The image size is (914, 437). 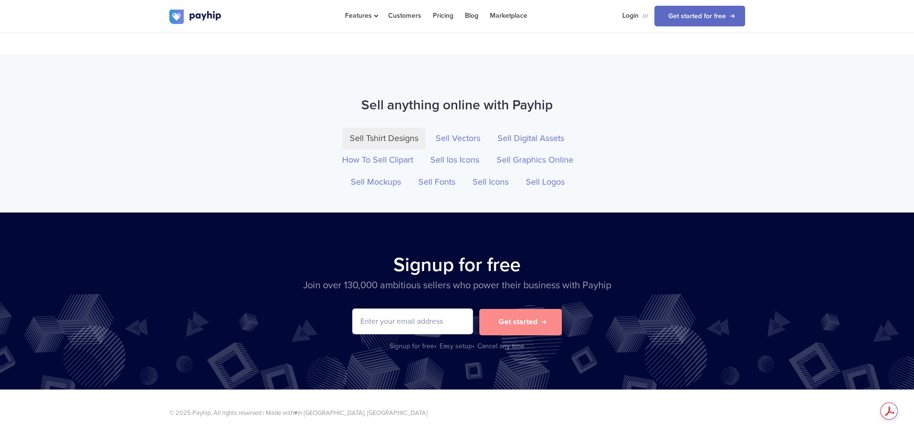 I want to click on h2: Sell anything online with Payhip, so click(x=457, y=105).